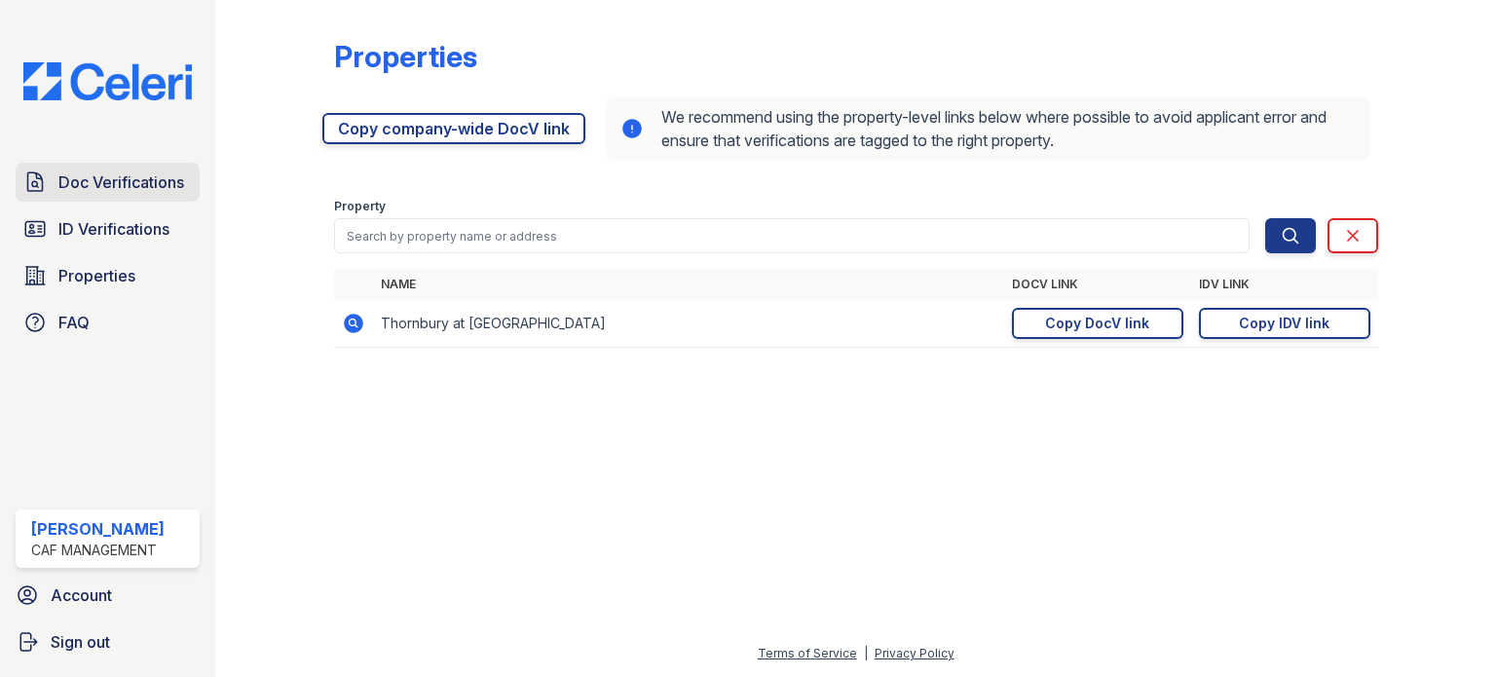 The height and width of the screenshot is (677, 1496). Describe the element at coordinates (80, 642) in the screenshot. I see `span: Sign out` at that location.